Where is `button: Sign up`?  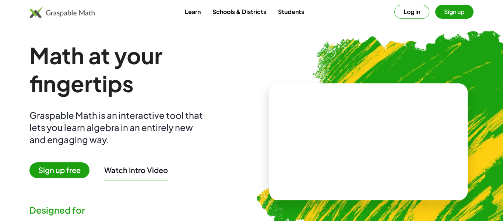
button: Sign up is located at coordinates (454, 12).